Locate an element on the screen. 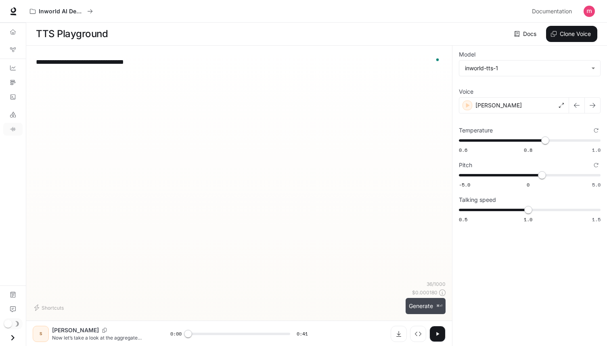 The image size is (607, 346). a: Overview is located at coordinates (13, 32).